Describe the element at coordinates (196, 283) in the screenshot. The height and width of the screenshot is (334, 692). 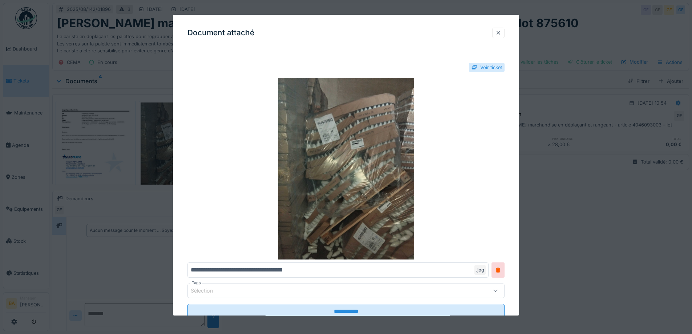
I see `label: Tags` at that location.